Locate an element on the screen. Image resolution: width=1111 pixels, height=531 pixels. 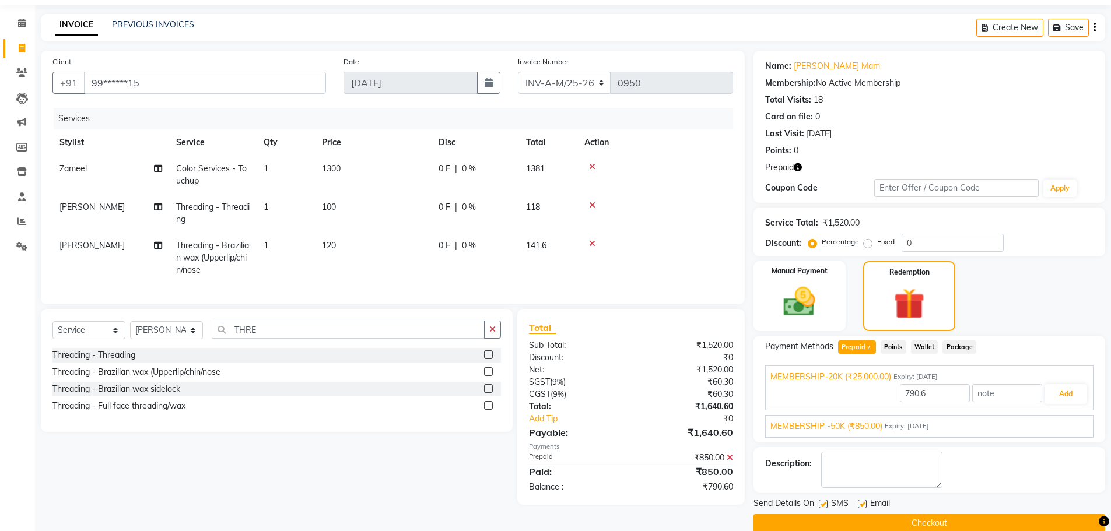
img: _gift.svg is located at coordinates (909, 304).